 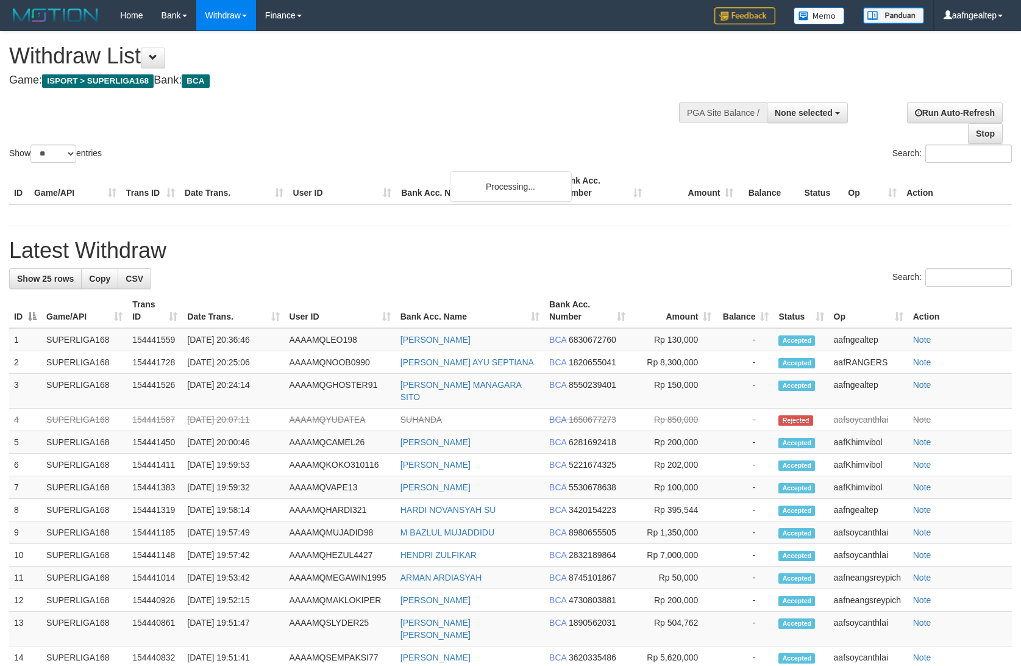 What do you see at coordinates (55, 154) in the screenshot?
I see `label: Show entries` at bounding box center [55, 154].